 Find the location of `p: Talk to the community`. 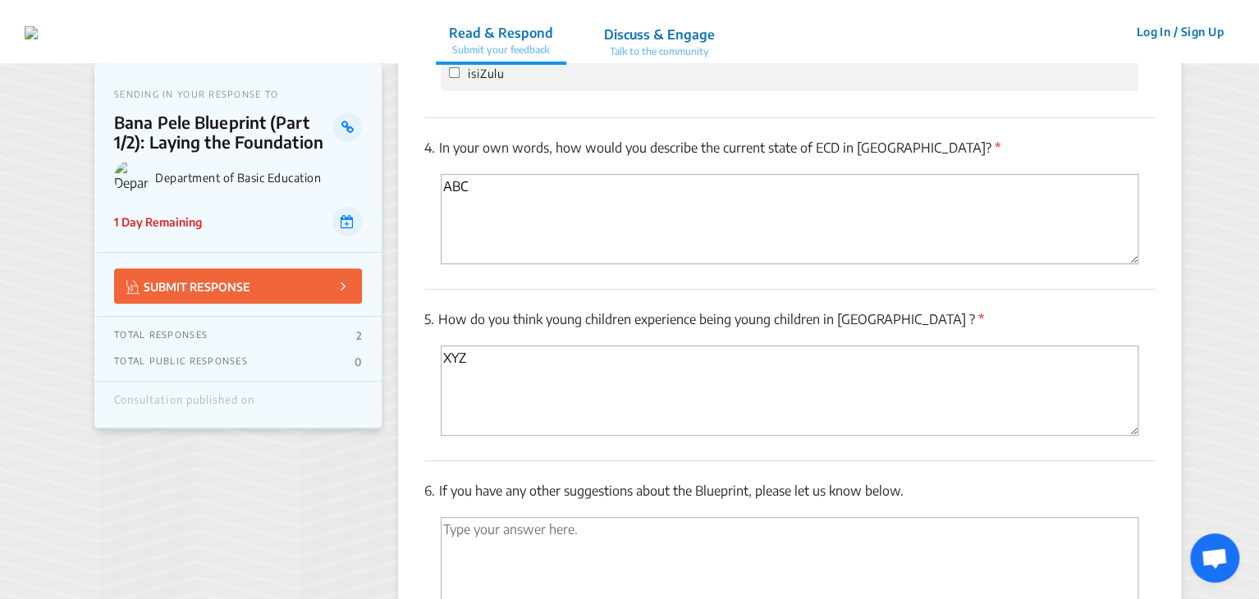

p: Talk to the community is located at coordinates (659, 52).